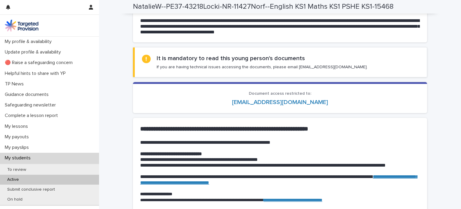 The image size is (461, 209). What do you see at coordinates (18, 137) in the screenshot?
I see `p: My payouts` at bounding box center [18, 137].